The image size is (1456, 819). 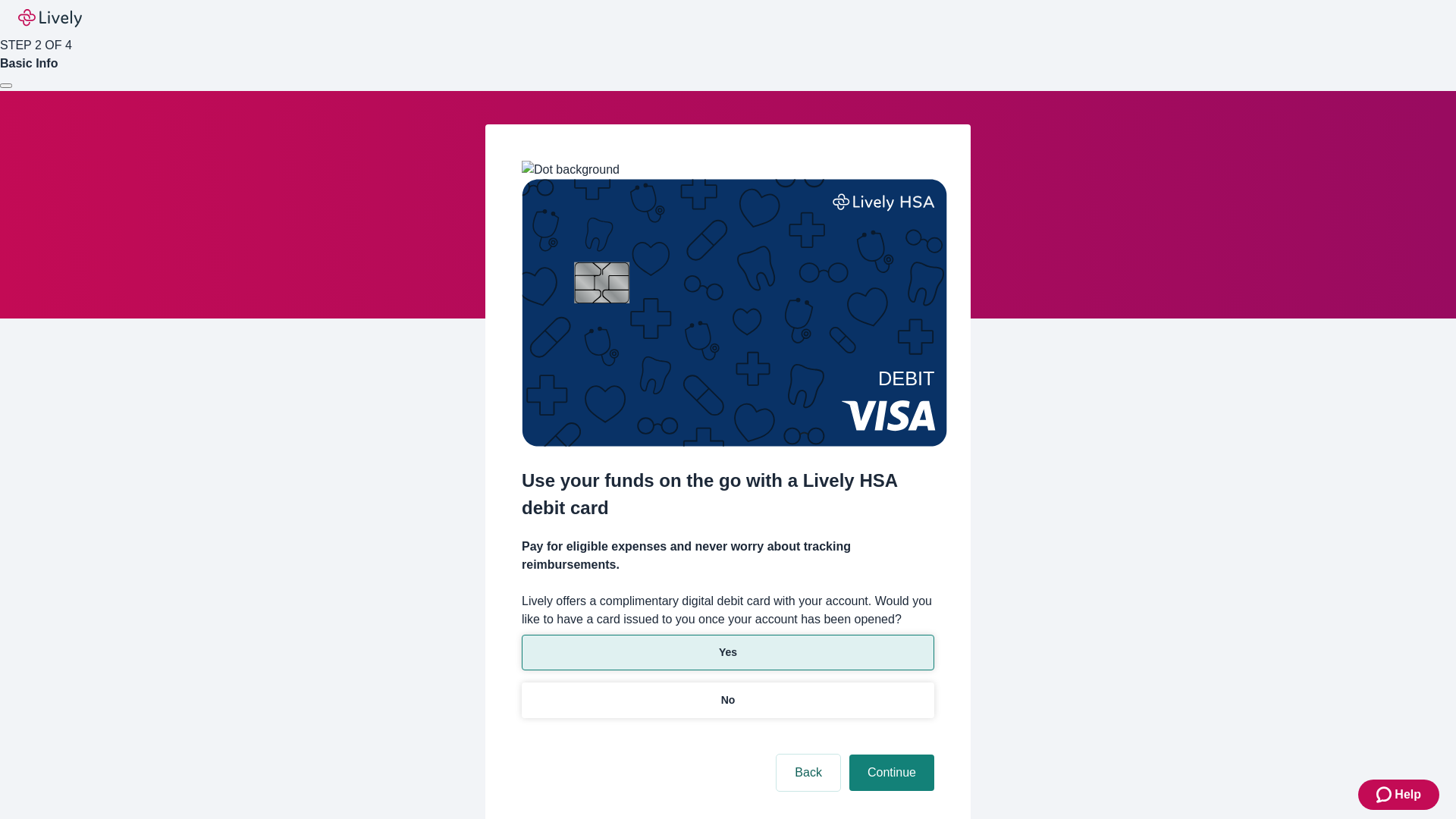 What do you see at coordinates (728, 494) in the screenshot?
I see `h2: Use your funds on the go with a Lively HSA debit card` at bounding box center [728, 494].